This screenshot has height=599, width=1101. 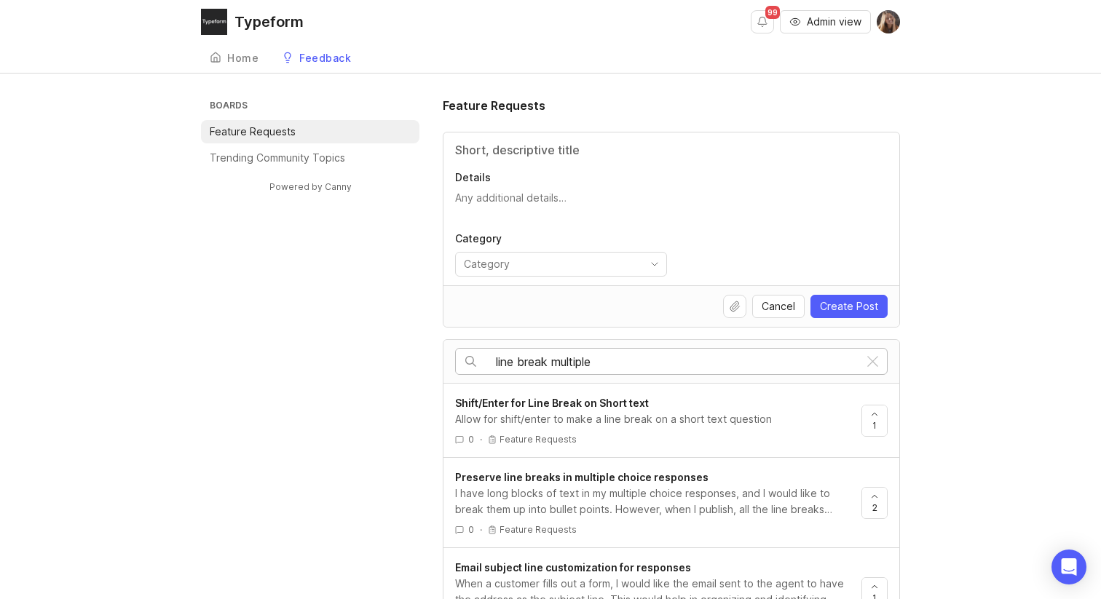 What do you see at coordinates (316, 58) in the screenshot?
I see `a: Feedback` at bounding box center [316, 58].